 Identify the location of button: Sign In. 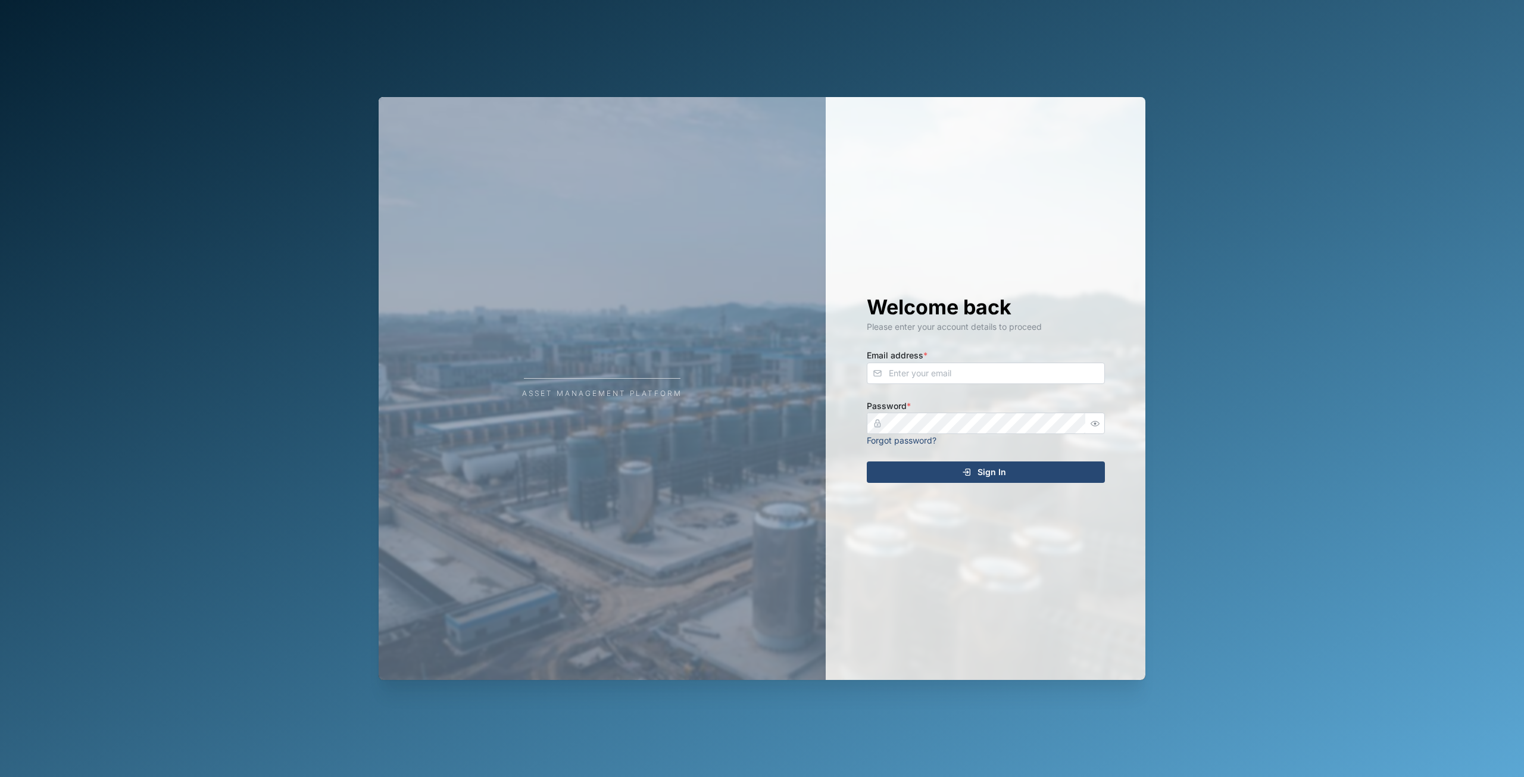
(986, 472).